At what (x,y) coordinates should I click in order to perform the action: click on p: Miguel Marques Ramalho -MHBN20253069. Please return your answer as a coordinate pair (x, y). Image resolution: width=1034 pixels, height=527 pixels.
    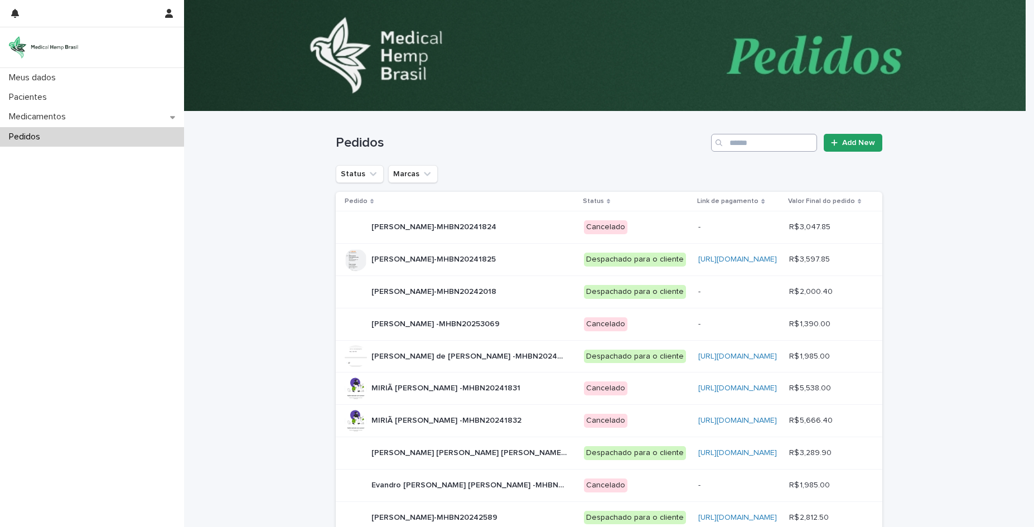
    Looking at the image, I should click on (437, 323).